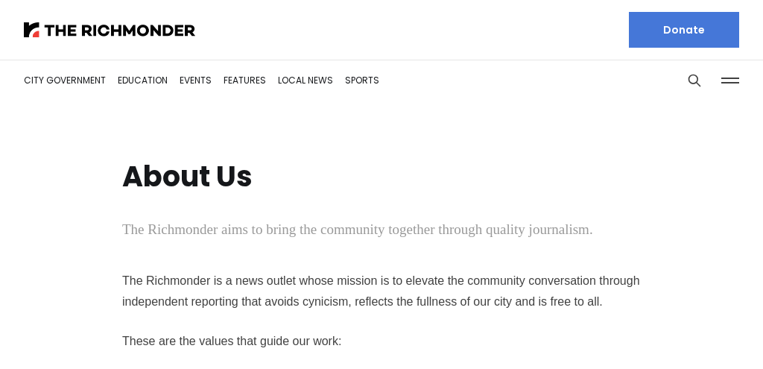 This screenshot has width=763, height=369. I want to click on a: Features, so click(244, 80).